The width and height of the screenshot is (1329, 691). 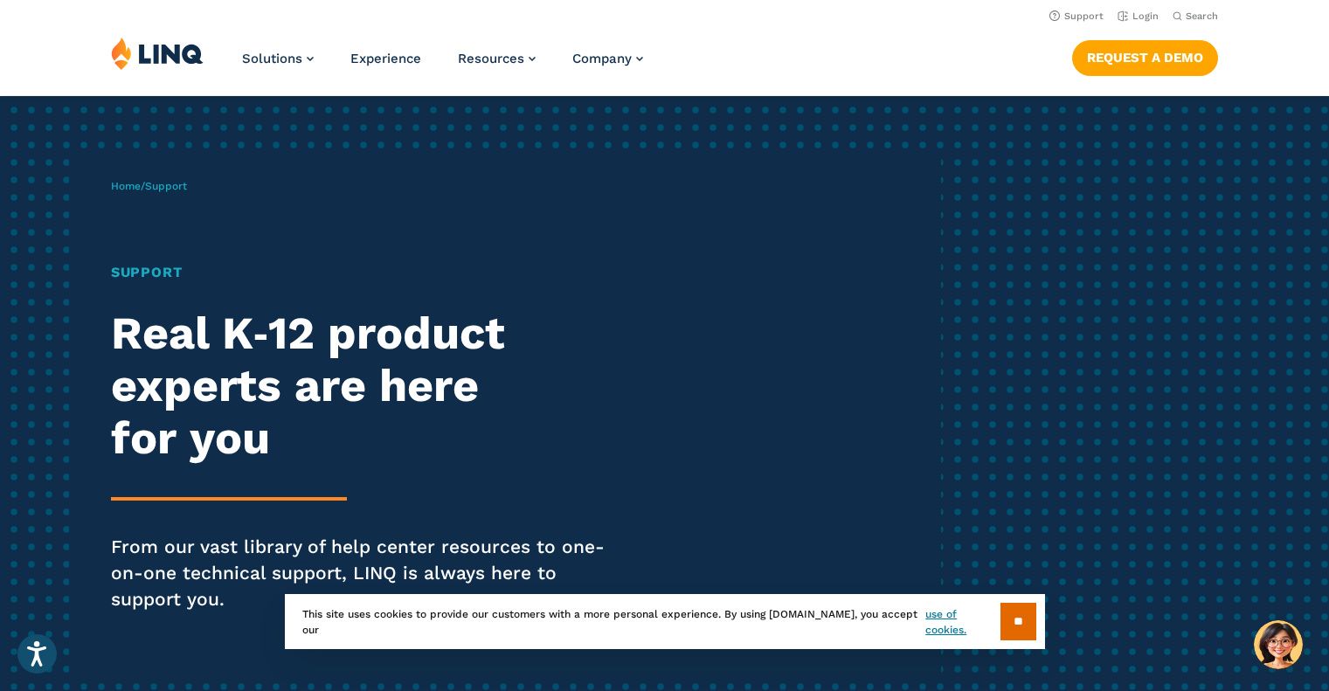 I want to click on a: Support, so click(x=1077, y=16).